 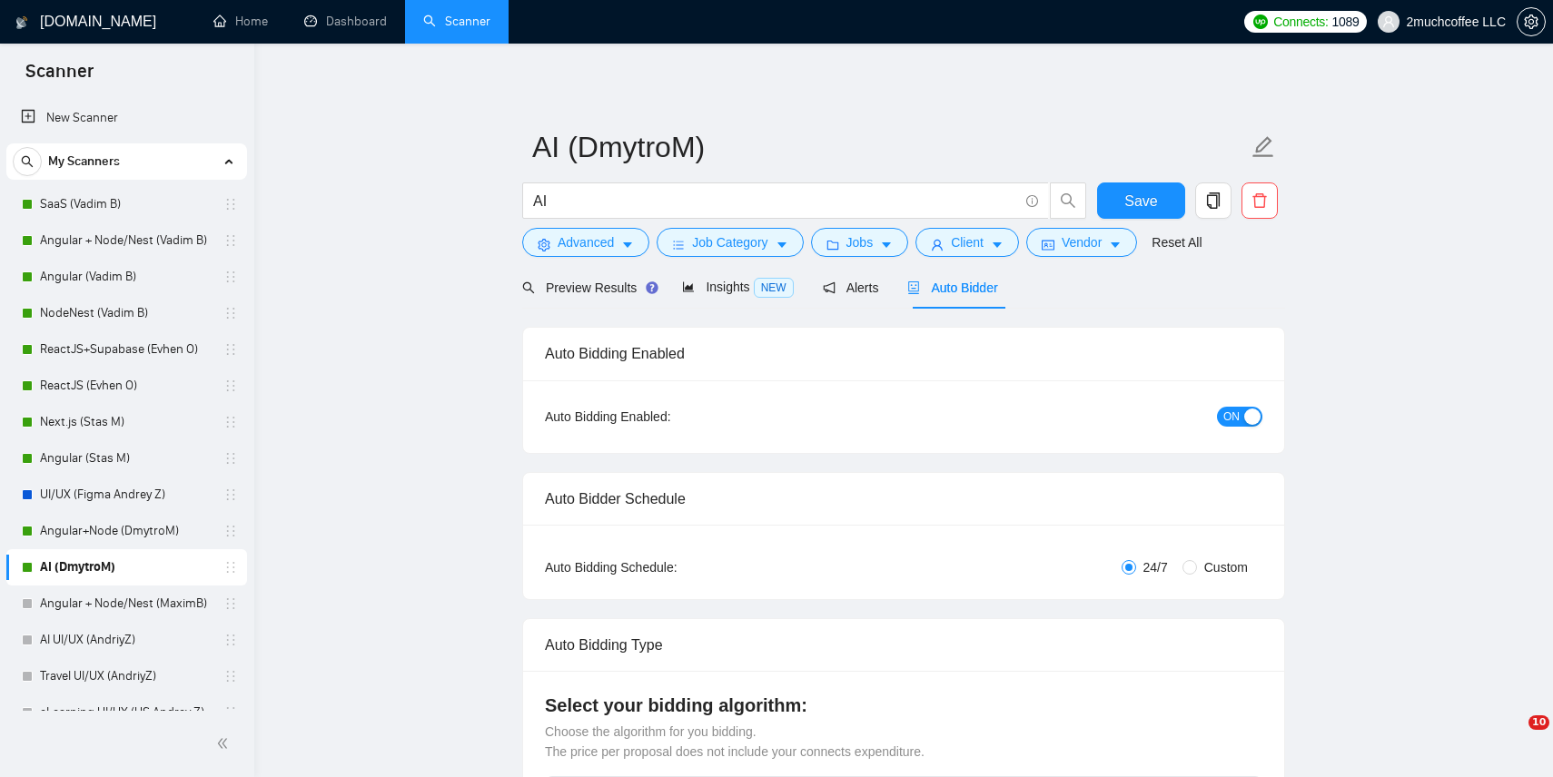 What do you see at coordinates (1260, 22) in the screenshot?
I see `img: upwork-logo.png` at bounding box center [1260, 22].